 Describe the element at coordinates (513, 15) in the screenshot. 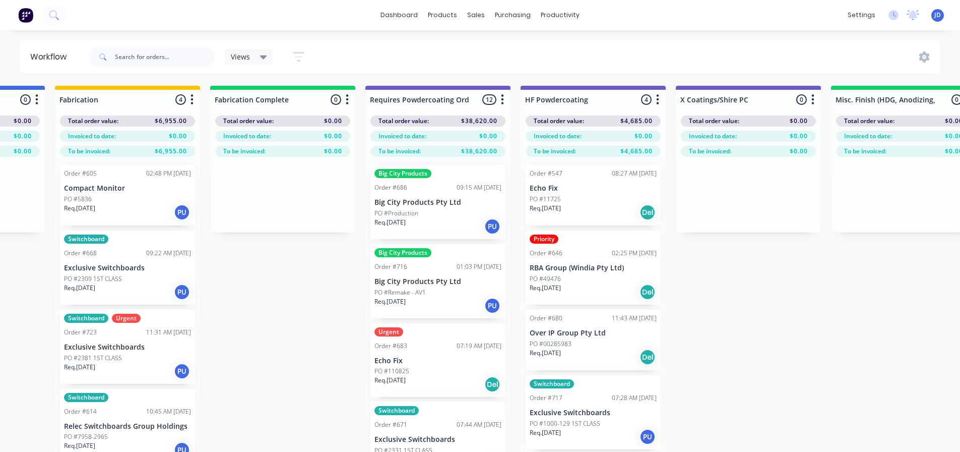

I see `div: purchasing` at that location.